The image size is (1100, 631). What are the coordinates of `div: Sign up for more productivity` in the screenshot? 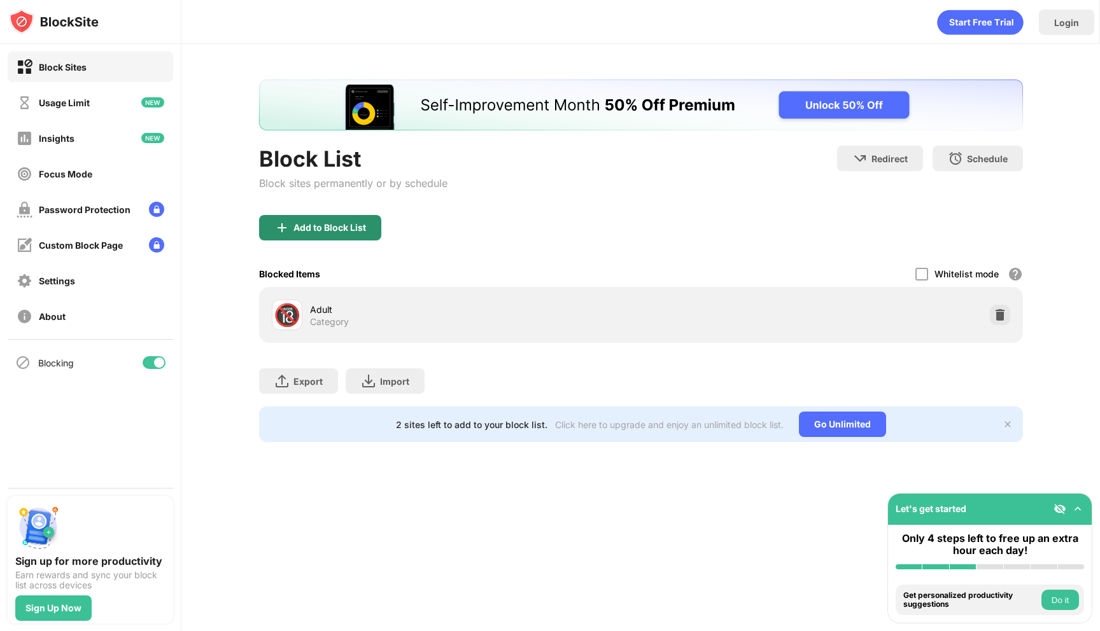 It's located at (90, 561).